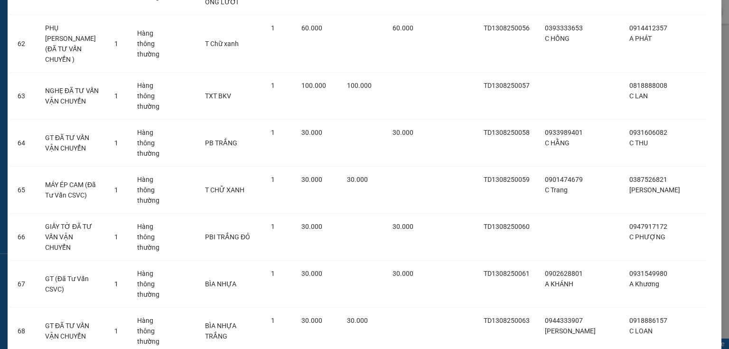 The height and width of the screenshot is (349, 729). I want to click on span: ĐC: 804 Song Hành, XLHN, P Hiệp Phú Q9, so click(34, 47).